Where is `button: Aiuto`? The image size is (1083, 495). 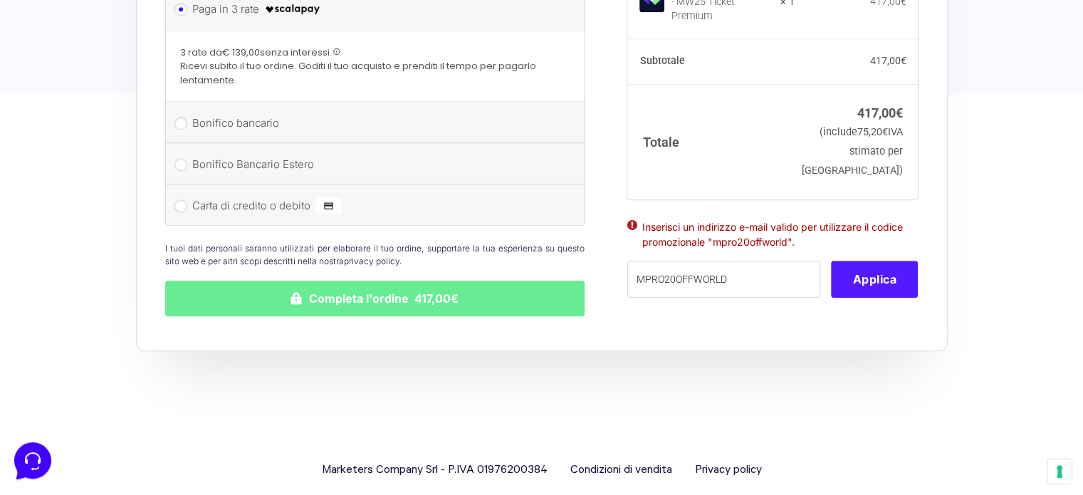 button: Aiuto is located at coordinates (229, 380).